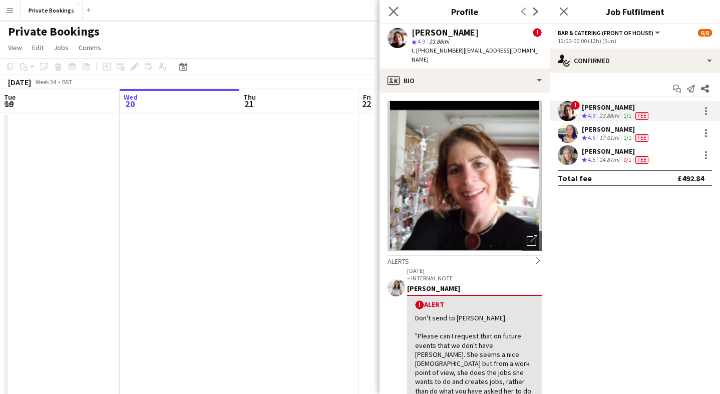 The width and height of the screenshot is (720, 394). Describe the element at coordinates (474, 278) in the screenshot. I see `p: – INTERNAL NOTE` at that location.